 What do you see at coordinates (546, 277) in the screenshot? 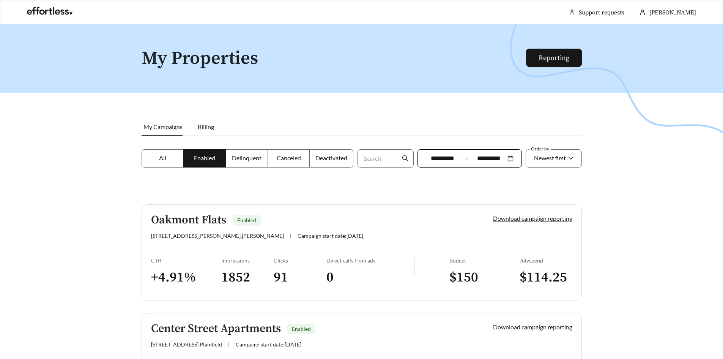
I see `h3: $ 114.25` at bounding box center [546, 277].